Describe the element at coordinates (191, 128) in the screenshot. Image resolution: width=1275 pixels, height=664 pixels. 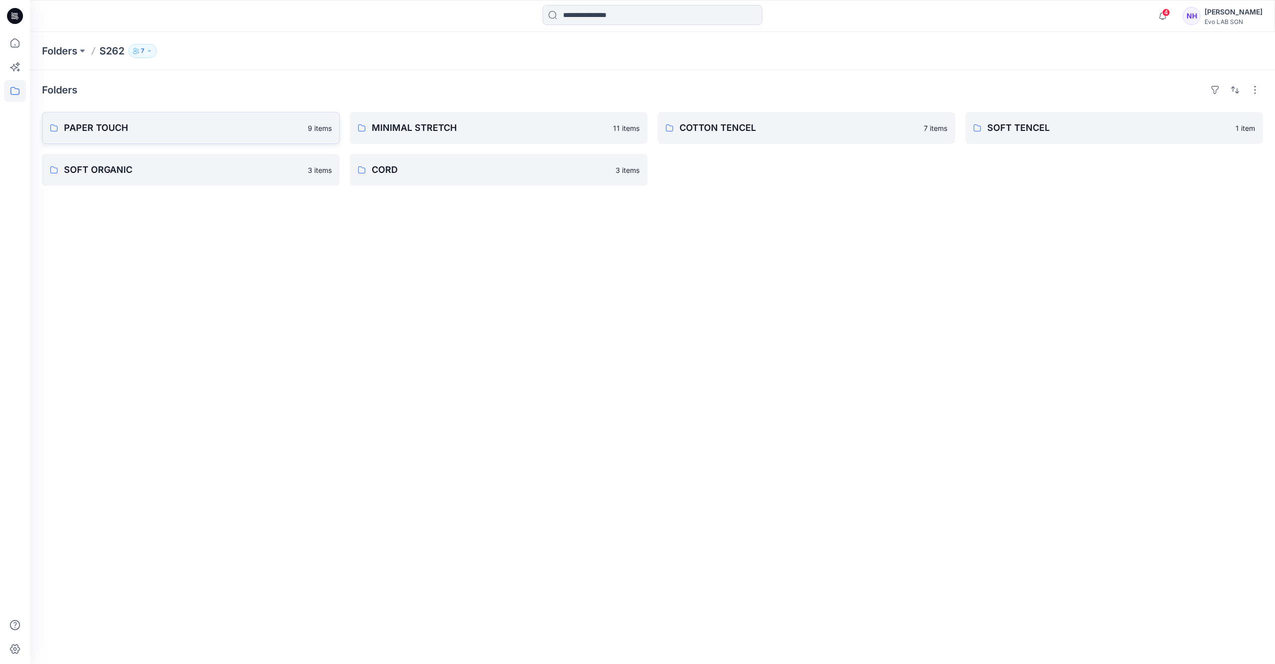
I see `a: PAPER TOUCH9 items` at that location.